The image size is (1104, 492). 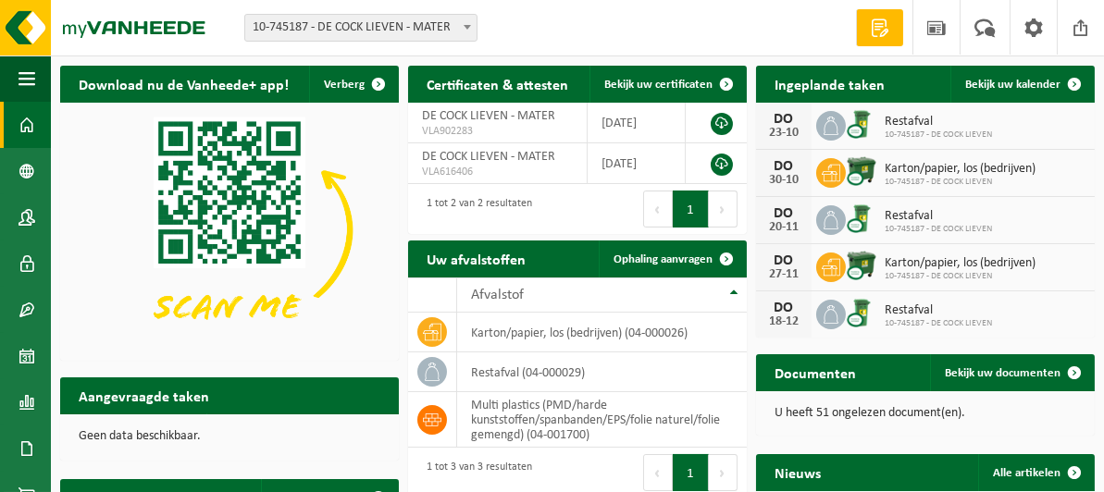 I want to click on span: 10-745187 - DE COCK LIEVEN - MATER, so click(x=361, y=28).